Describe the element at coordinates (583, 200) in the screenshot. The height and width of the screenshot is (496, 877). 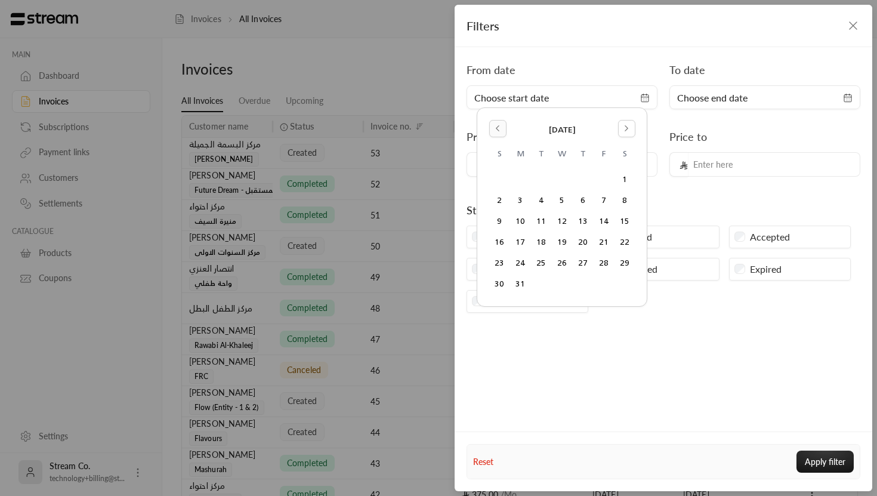
I see `button: Thursday, March 6th, 2025` at that location.